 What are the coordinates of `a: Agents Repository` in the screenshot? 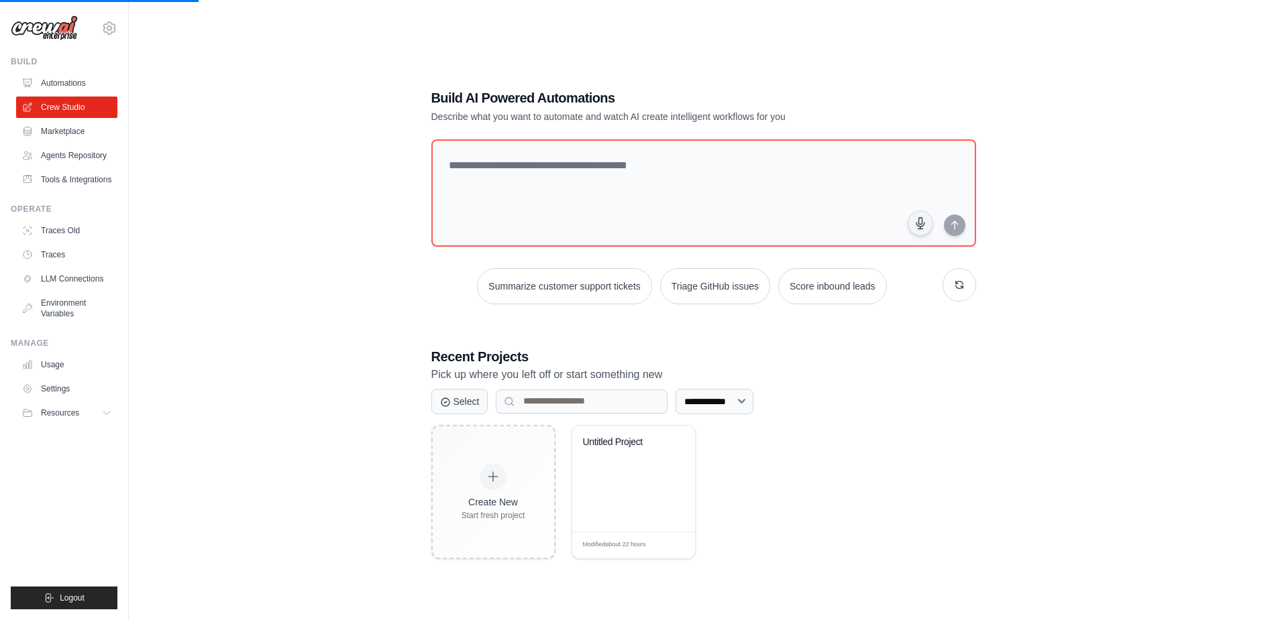 It's located at (66, 156).